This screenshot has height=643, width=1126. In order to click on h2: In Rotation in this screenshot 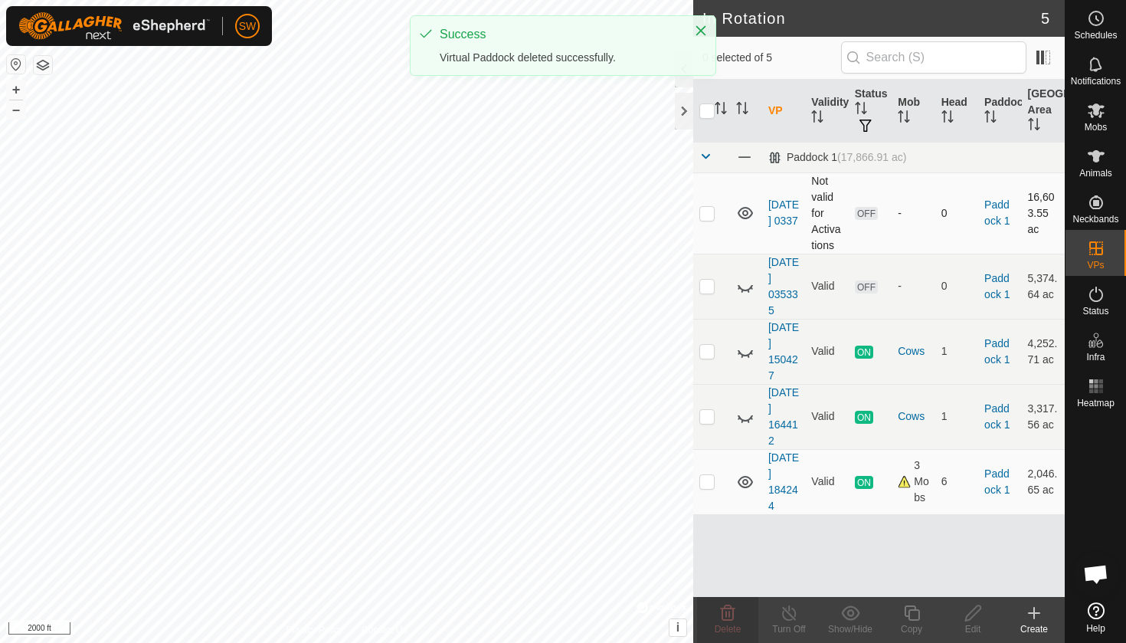, I will do `click(872, 18)`.